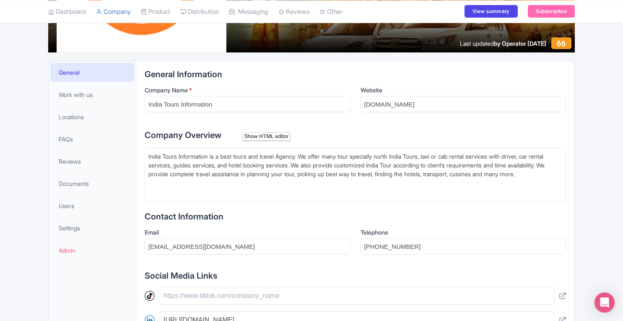 The image size is (623, 321). What do you see at coordinates (69, 72) in the screenshot?
I see `span: General` at bounding box center [69, 72].